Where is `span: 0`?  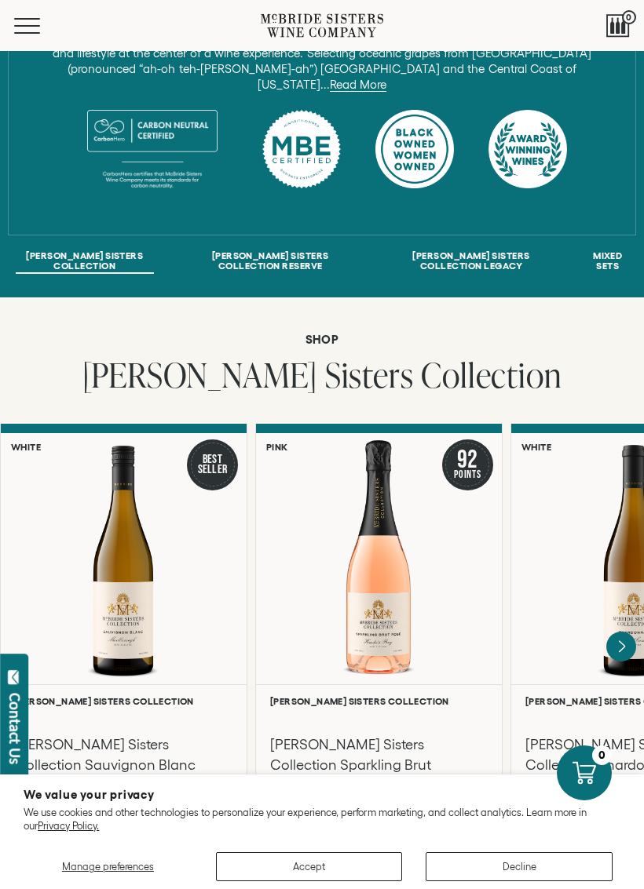
span: 0 is located at coordinates (629, 17).